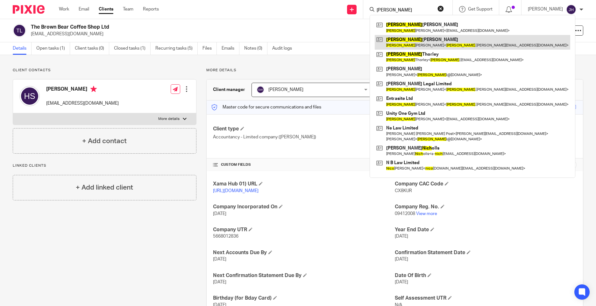 This screenshot has height=306, width=596. What do you see at coordinates (22, 48) in the screenshot?
I see `a: Details` at bounding box center [22, 48].